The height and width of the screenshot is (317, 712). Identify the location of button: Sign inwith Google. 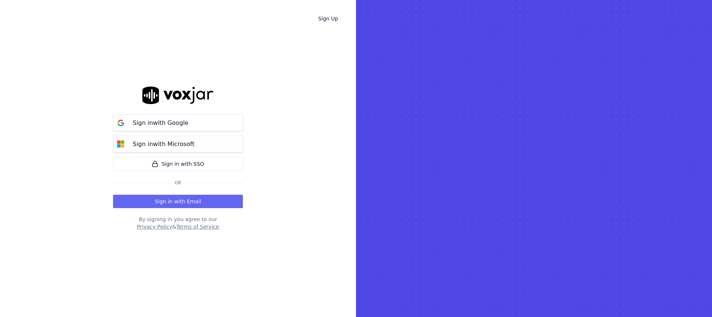
(178, 122).